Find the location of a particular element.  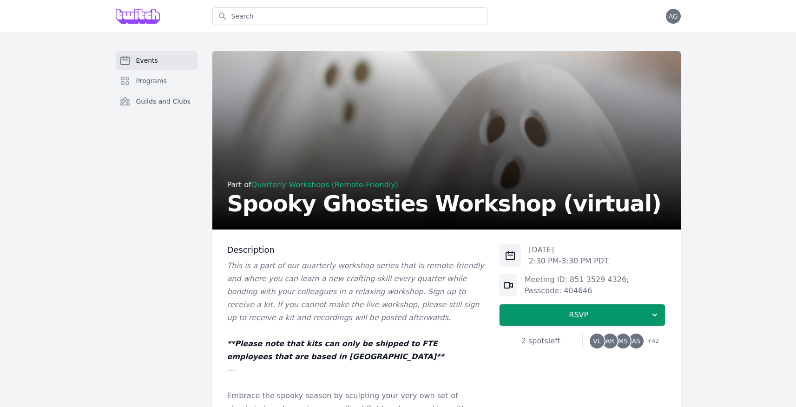

h2: Spooky Ghosties Workshop (virtual) is located at coordinates (444, 204).